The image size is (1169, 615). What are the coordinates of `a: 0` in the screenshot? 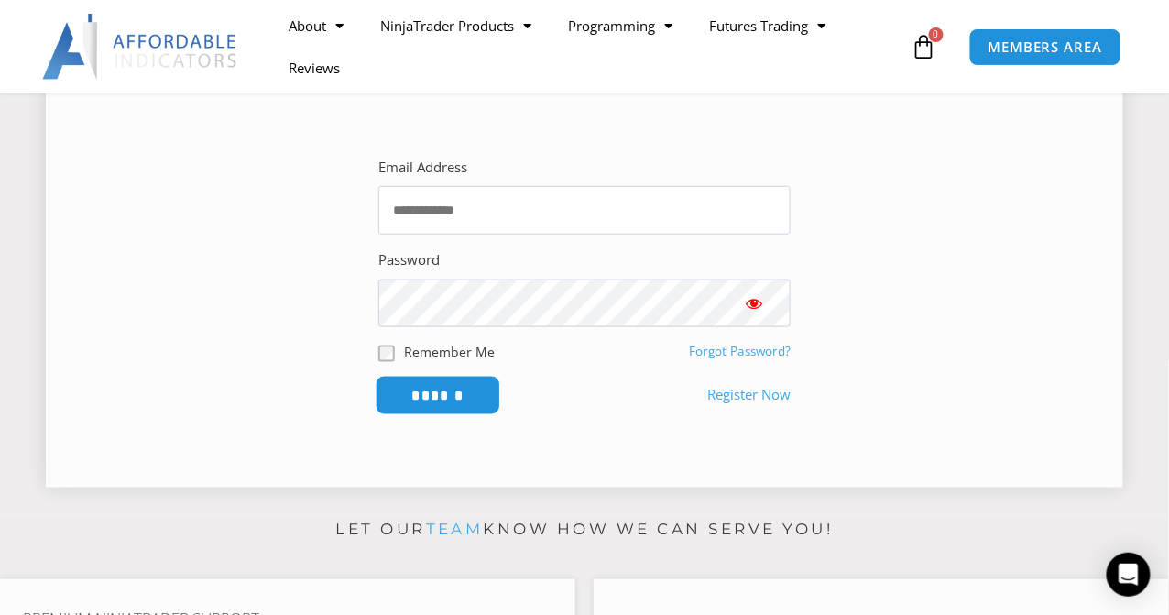 It's located at (925, 47).